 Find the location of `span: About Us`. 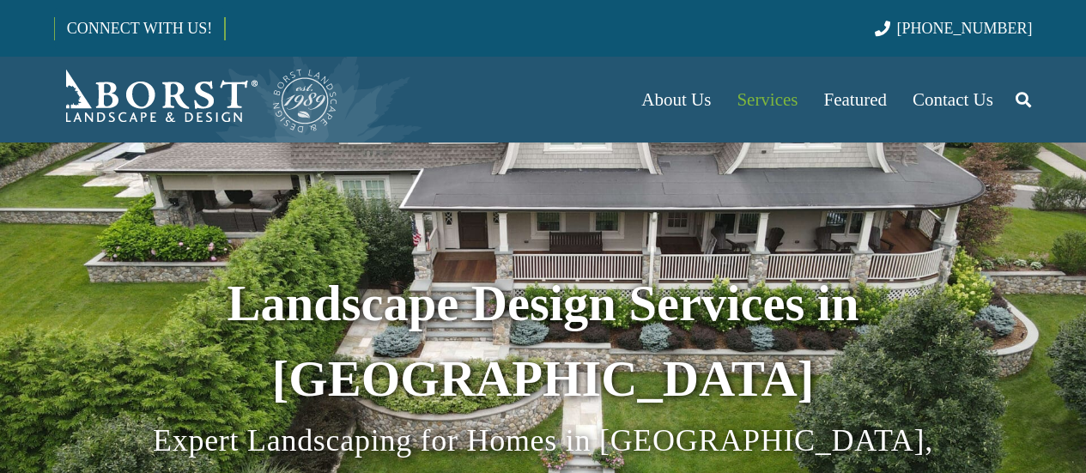

span: About Us is located at coordinates (676, 100).